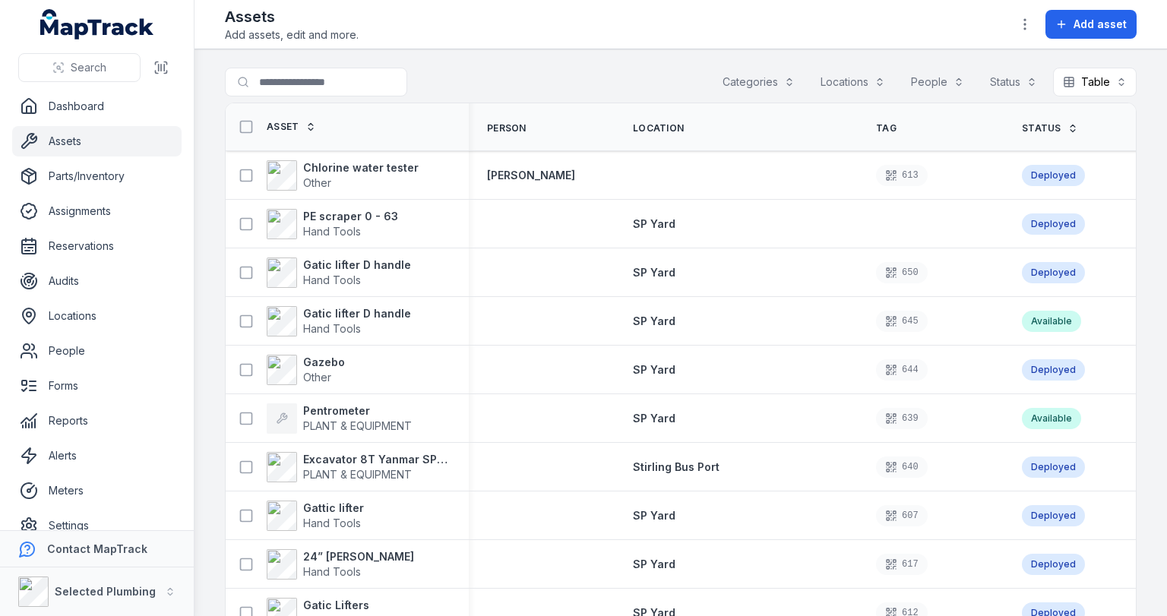  Describe the element at coordinates (283, 127) in the screenshot. I see `span: Asset` at that location.